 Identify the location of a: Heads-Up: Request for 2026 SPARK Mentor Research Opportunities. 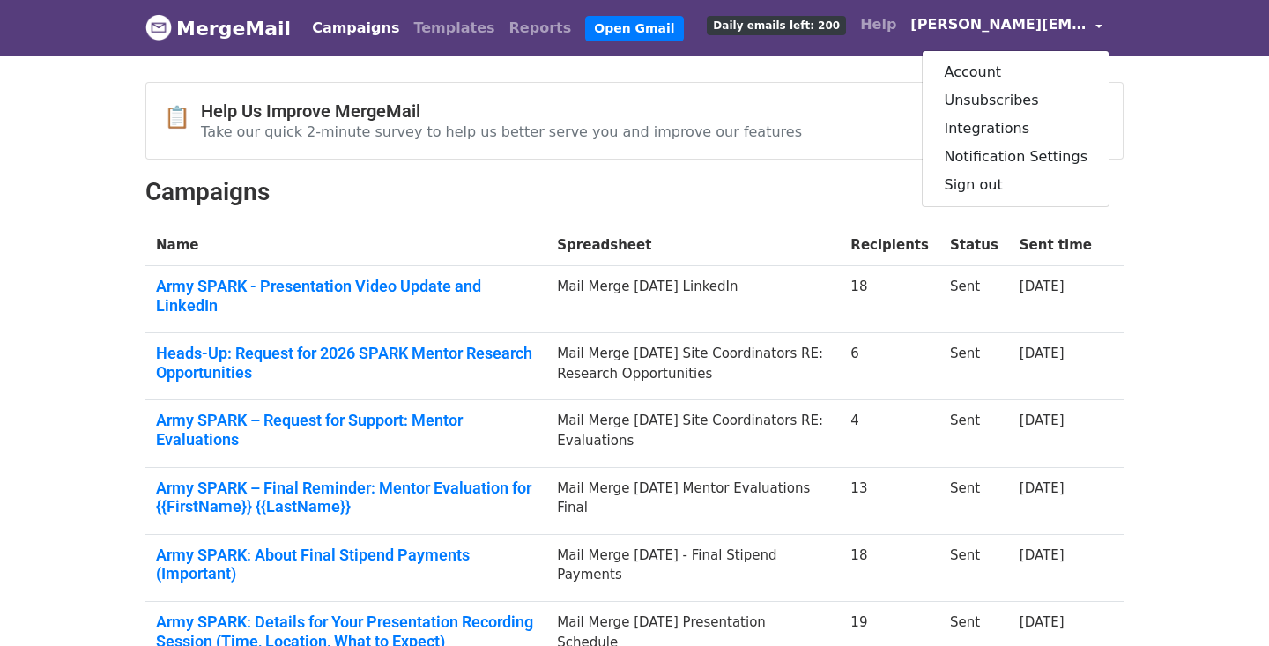
(345, 362).